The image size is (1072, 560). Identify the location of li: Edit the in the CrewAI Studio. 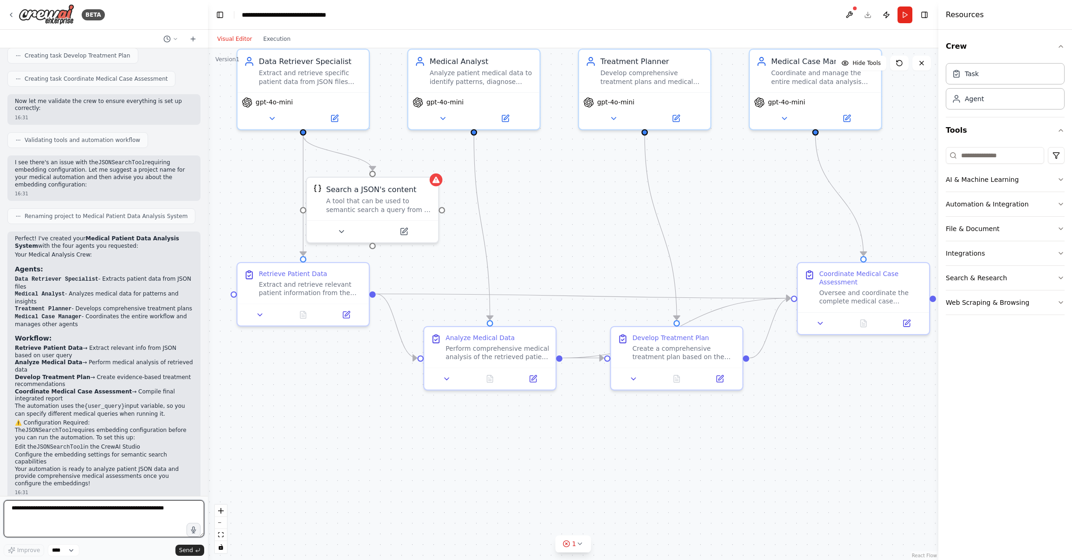
(104, 447).